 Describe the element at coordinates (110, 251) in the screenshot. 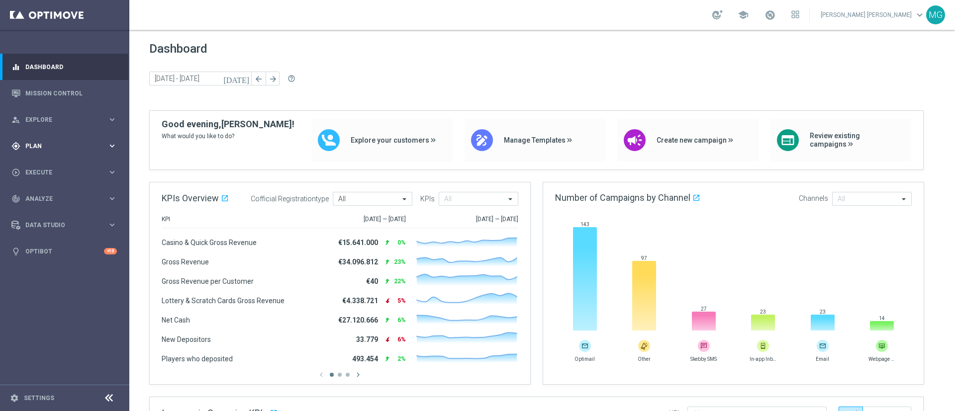

I see `div: +10` at that location.